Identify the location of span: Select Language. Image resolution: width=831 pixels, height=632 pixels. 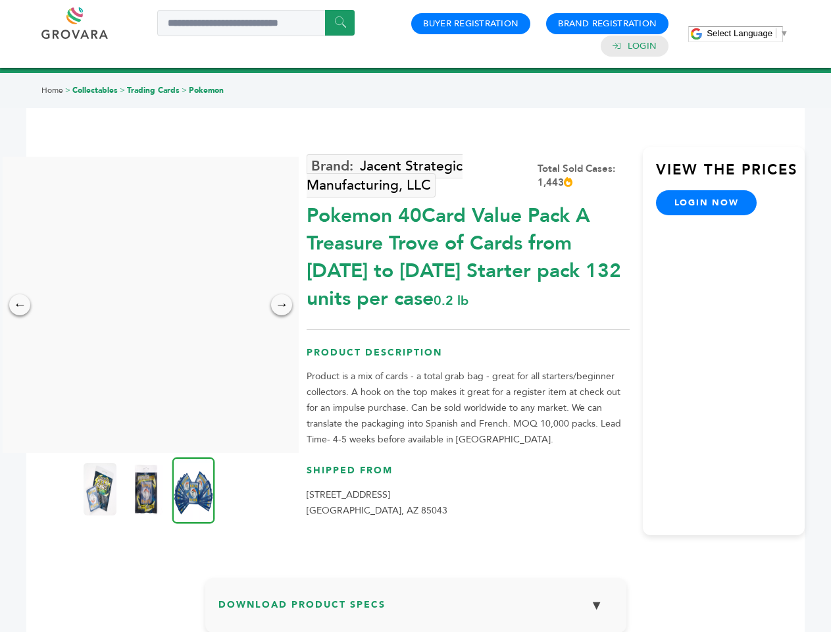
(740, 33).